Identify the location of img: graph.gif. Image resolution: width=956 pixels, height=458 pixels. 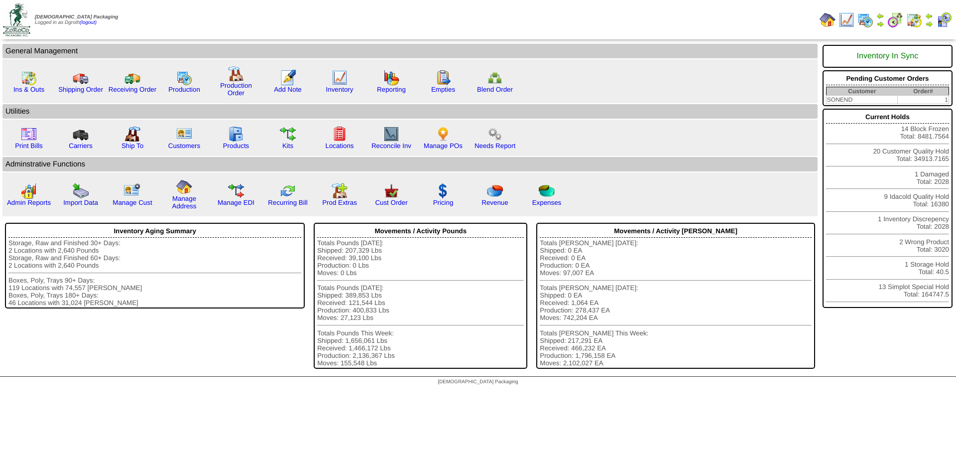
(391, 78).